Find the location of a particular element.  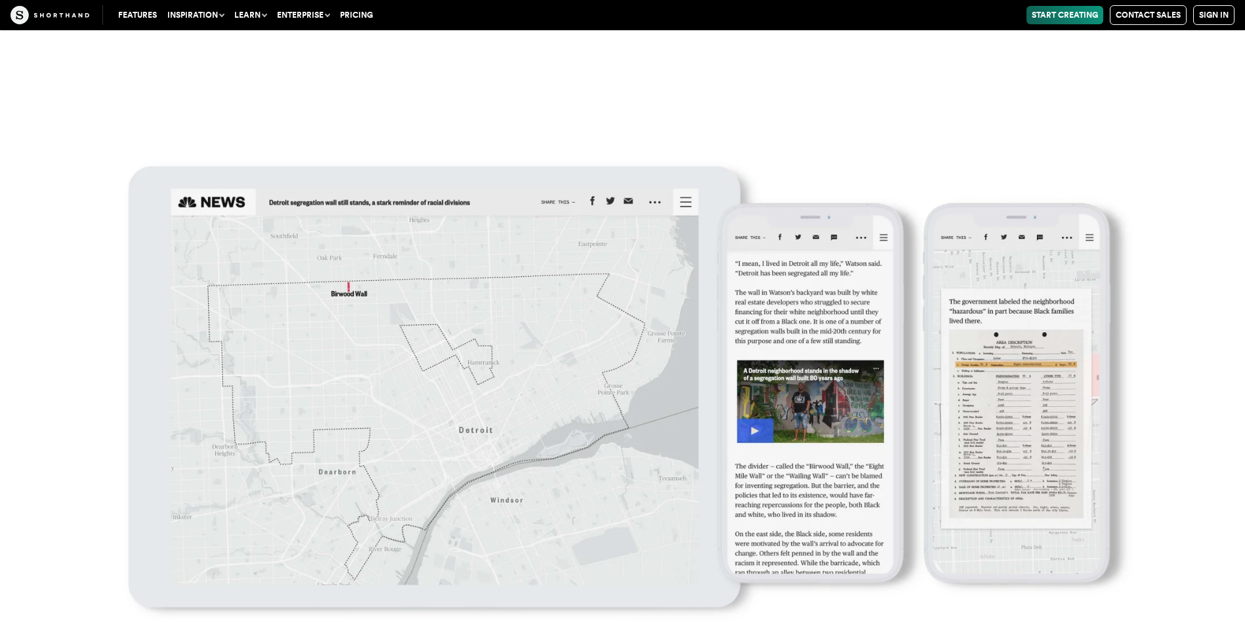

button: Inspiration is located at coordinates (196, 15).